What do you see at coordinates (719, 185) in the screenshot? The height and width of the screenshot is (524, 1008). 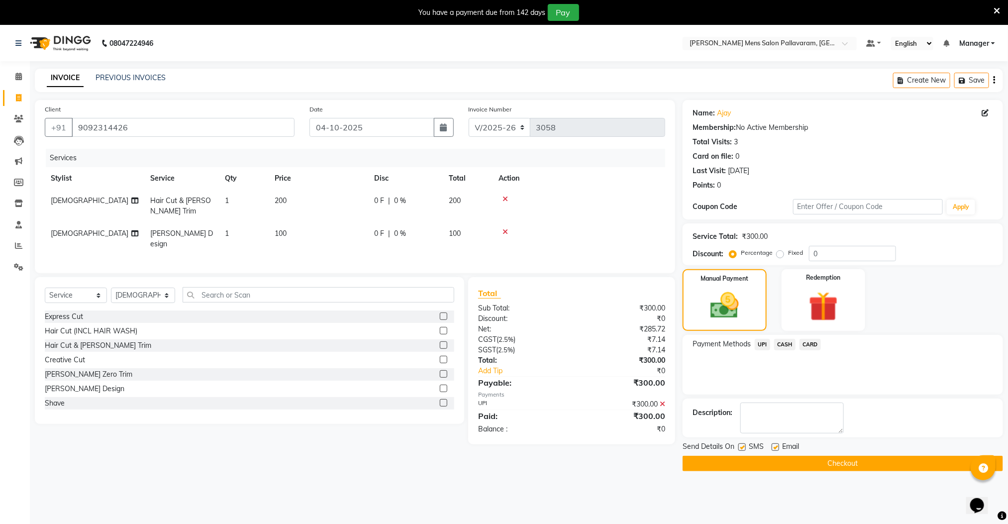 I see `div: 0` at bounding box center [719, 185].